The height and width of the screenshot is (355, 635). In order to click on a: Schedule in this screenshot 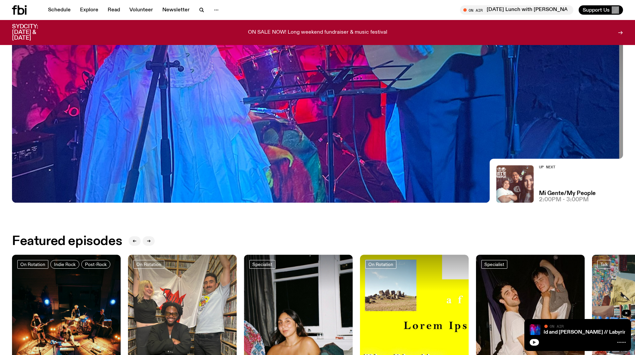, I will do `click(59, 10)`.